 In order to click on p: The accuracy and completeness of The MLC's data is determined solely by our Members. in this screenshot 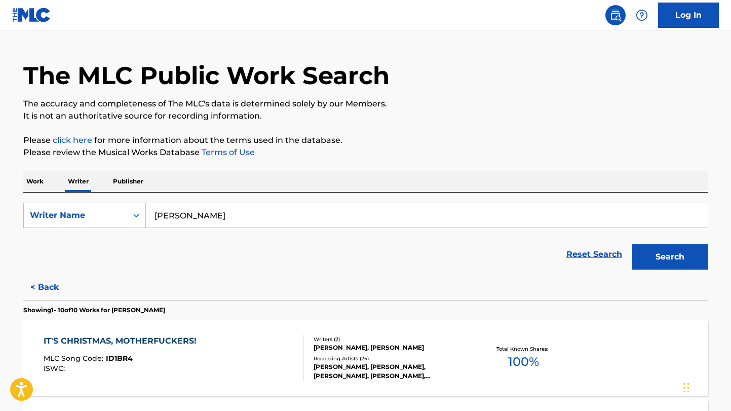, I will do `click(366, 104)`.